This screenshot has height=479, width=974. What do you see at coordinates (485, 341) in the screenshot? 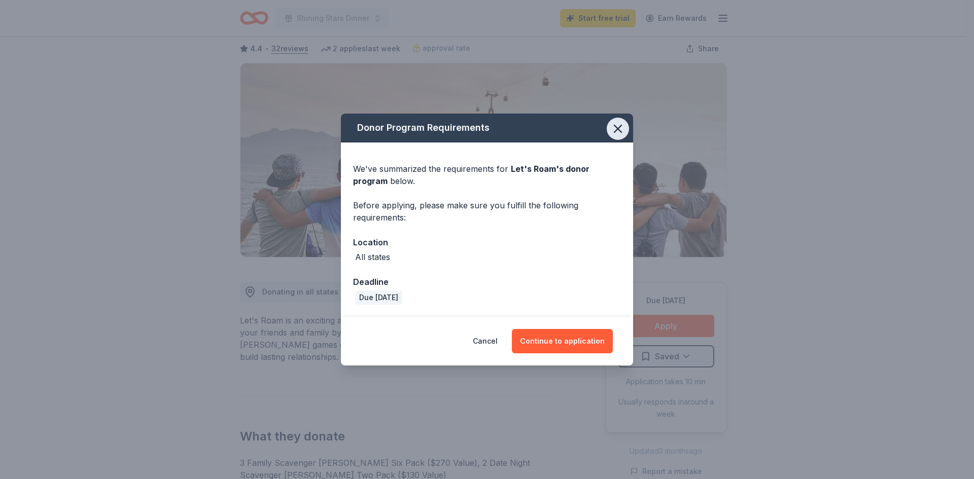
I see `button: Cancel` at bounding box center [485, 341].